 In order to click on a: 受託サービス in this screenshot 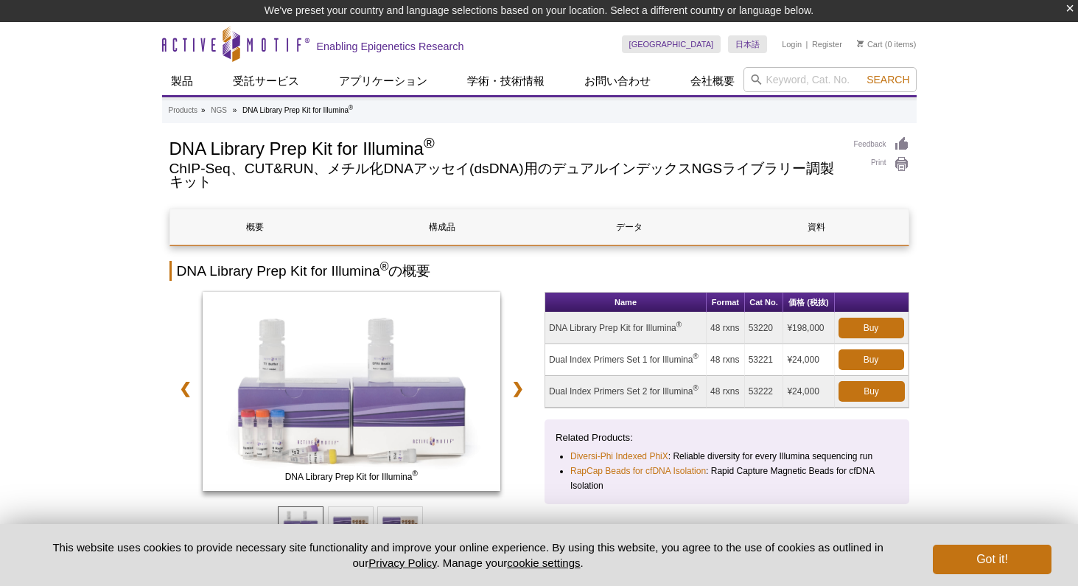, I will do `click(266, 81)`.